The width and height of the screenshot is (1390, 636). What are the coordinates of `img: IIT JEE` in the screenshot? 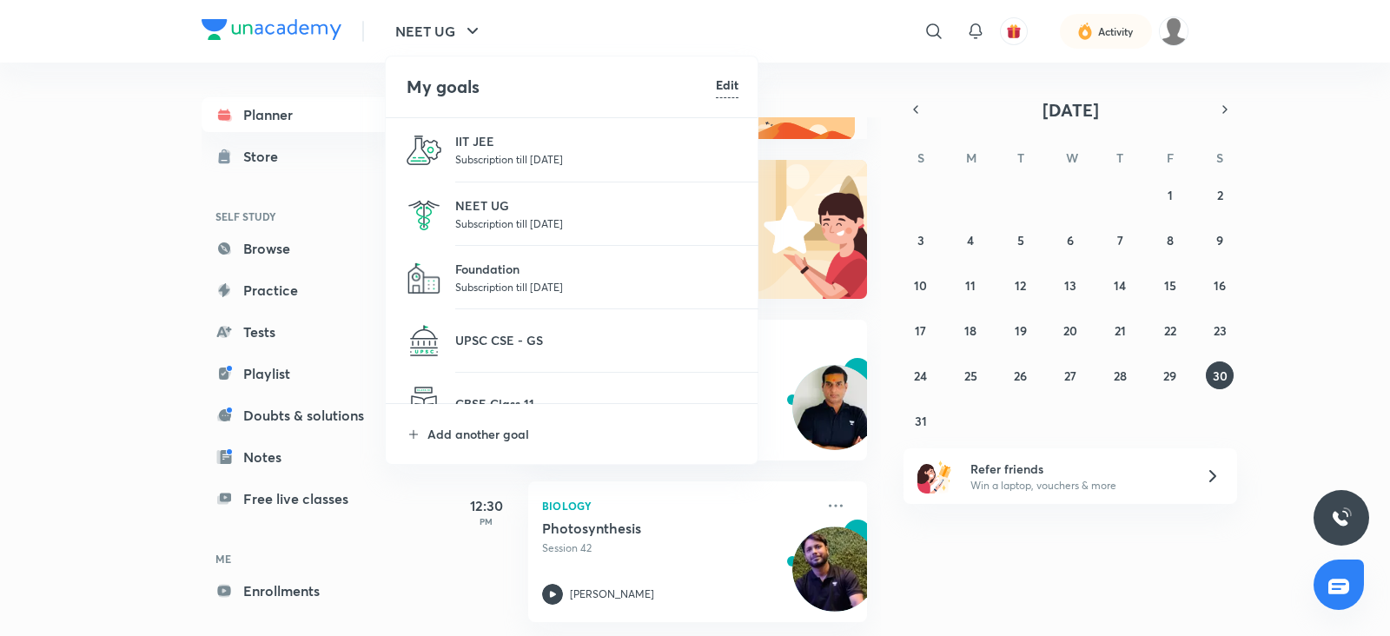 It's located at (424, 150).